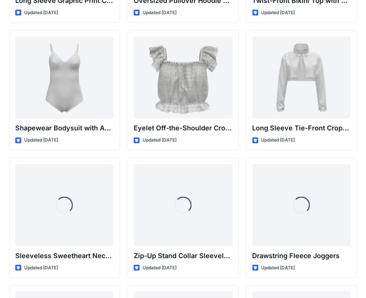 The image size is (366, 298). Describe the element at coordinates (301, 77) in the screenshot. I see `a: Long Sleeve Tie-Front Cropped Shrug` at that location.